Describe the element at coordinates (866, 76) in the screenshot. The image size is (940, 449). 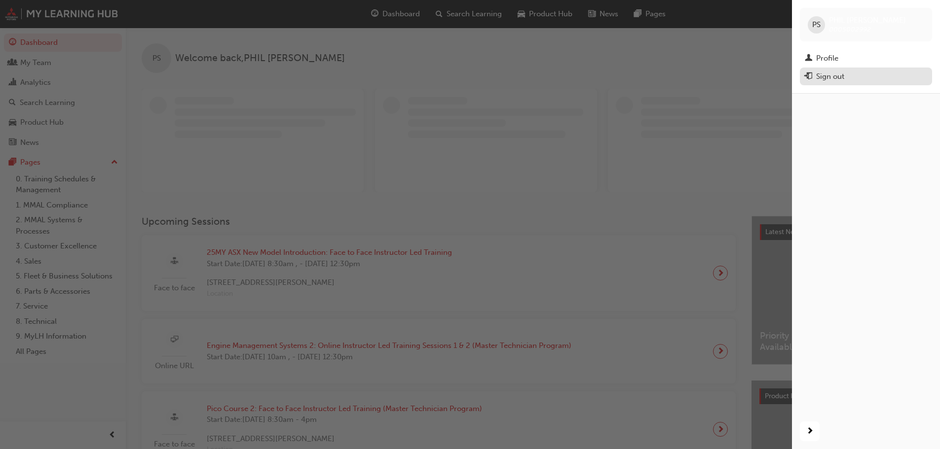
I see `button: Sign out` at that location.